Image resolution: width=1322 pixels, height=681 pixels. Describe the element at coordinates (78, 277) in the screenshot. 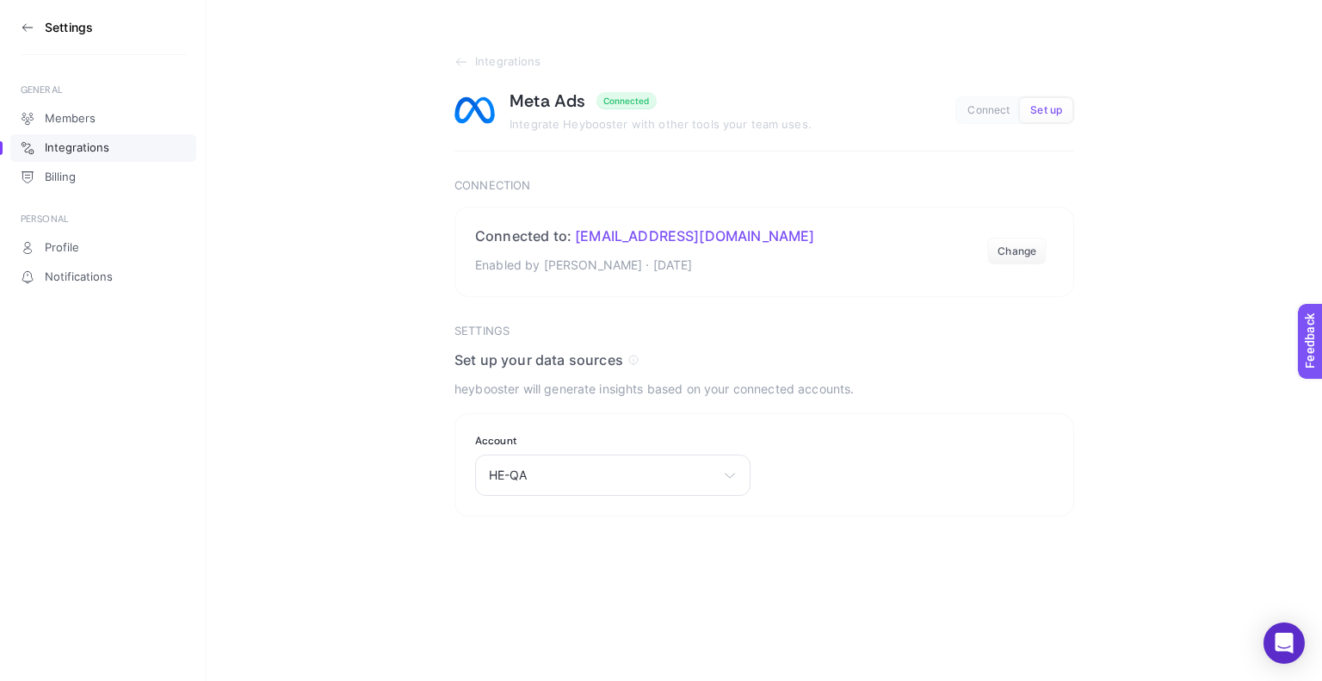

I see `span: Notifications` at that location.